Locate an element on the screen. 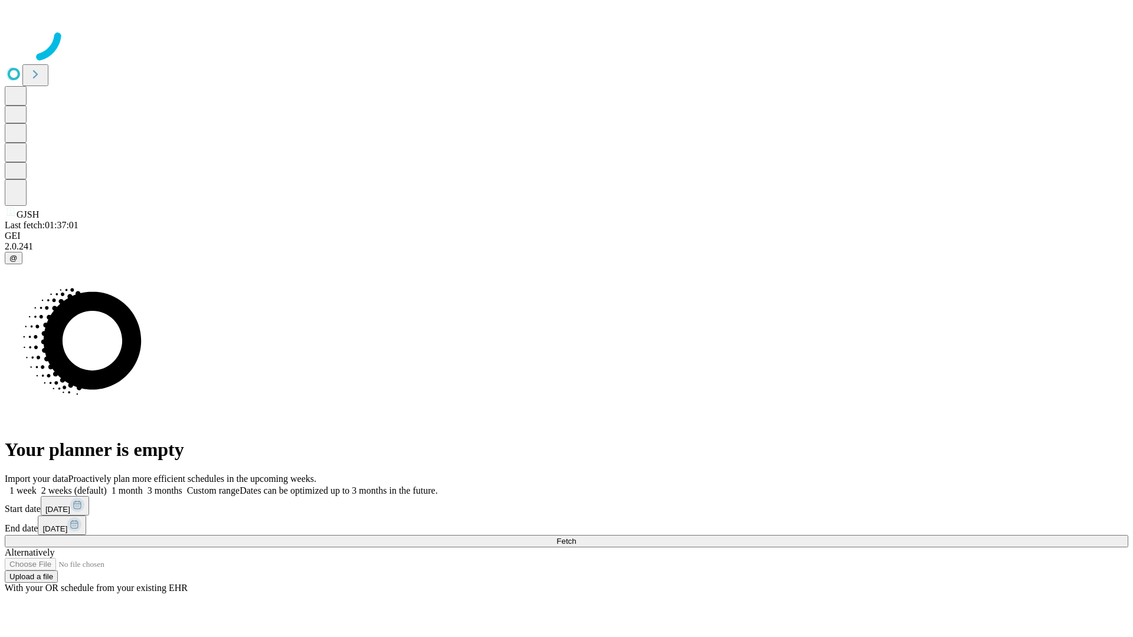 Image resolution: width=1133 pixels, height=637 pixels. div: GEI is located at coordinates (567, 236).